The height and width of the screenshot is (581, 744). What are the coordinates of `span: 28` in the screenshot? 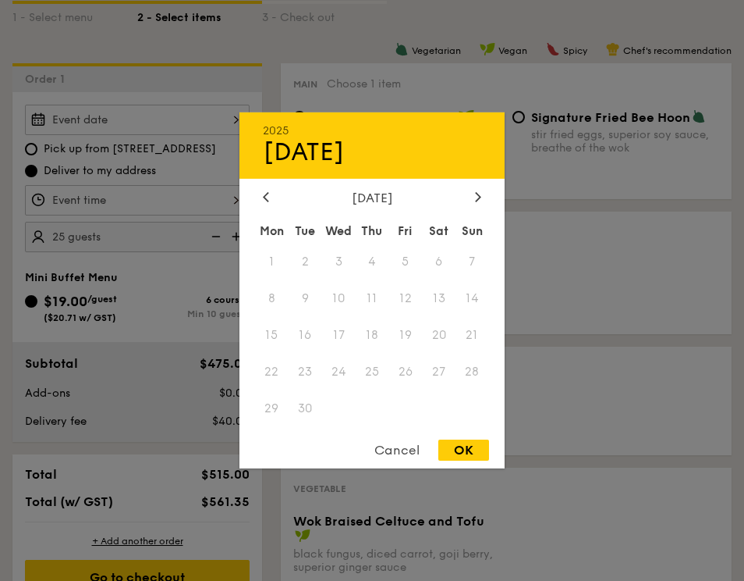 It's located at (472, 371).